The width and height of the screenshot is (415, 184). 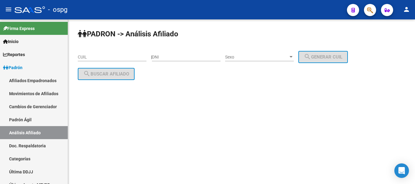 I want to click on span: Buscar afiliado, so click(x=106, y=74).